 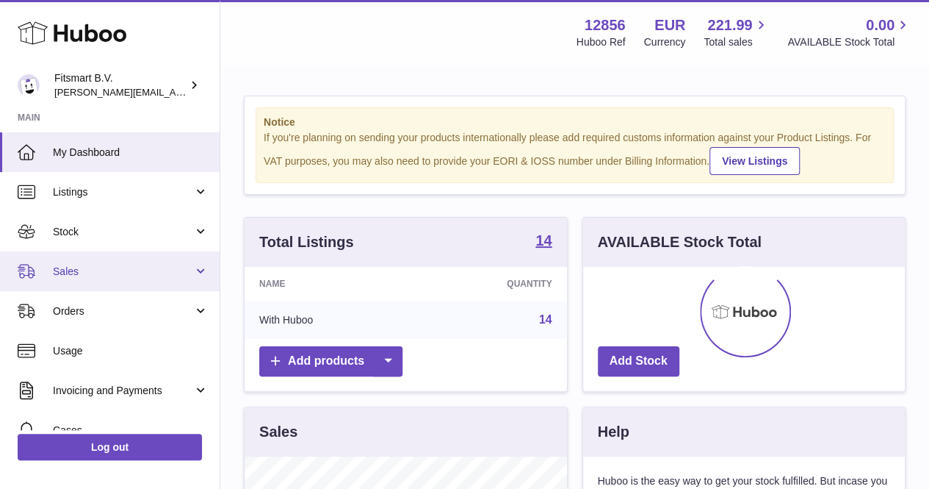 I want to click on a: Add Stock, so click(x=638, y=361).